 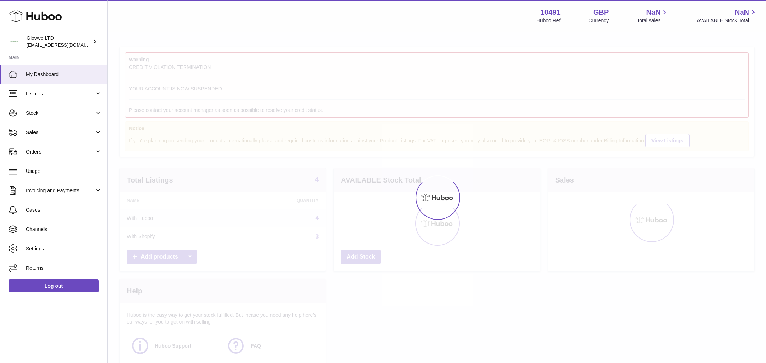 What do you see at coordinates (64, 249) in the screenshot?
I see `span: Settings` at bounding box center [64, 249].